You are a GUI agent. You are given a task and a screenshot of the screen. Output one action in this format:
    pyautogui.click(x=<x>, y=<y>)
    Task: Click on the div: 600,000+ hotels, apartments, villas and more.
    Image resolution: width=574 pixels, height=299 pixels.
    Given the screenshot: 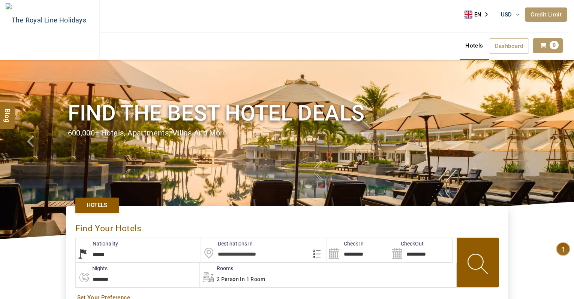 What is the action you would take?
    pyautogui.click(x=287, y=133)
    